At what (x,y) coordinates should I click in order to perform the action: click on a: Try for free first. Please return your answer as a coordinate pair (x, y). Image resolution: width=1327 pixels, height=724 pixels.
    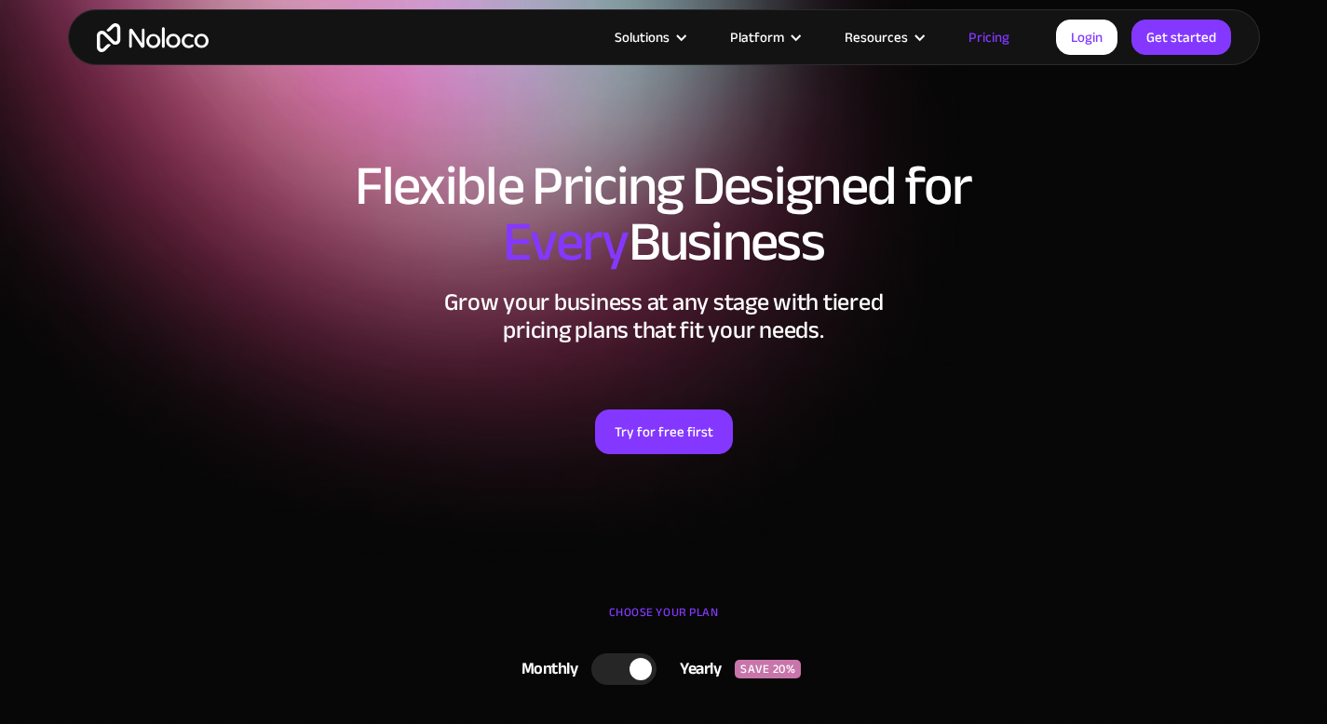
    Looking at the image, I should click on (664, 432).